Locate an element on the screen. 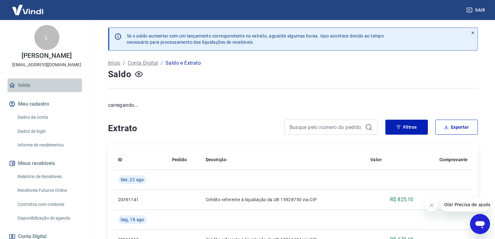 The image size is (495, 239). button: Exportar is located at coordinates (457, 127).